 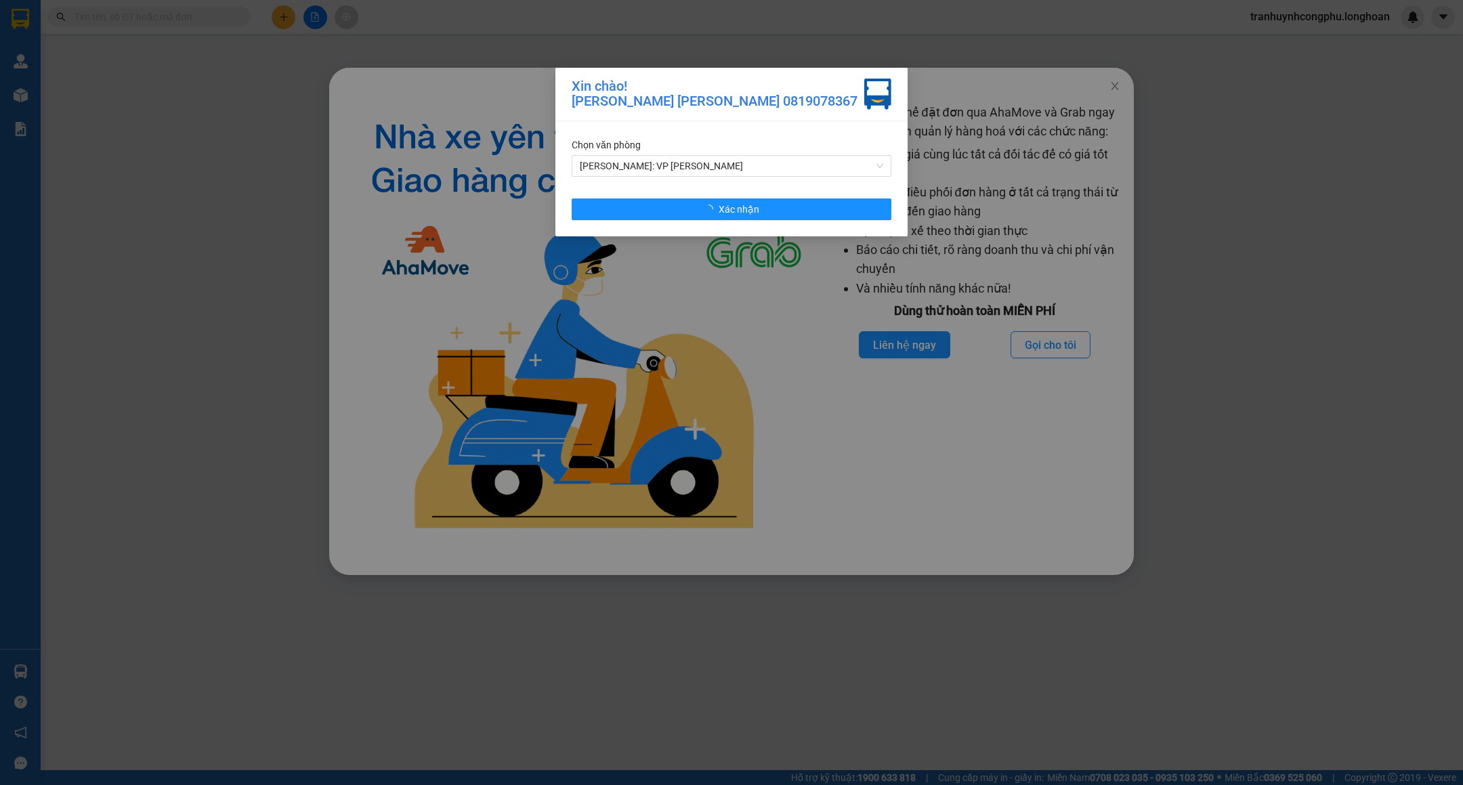 I want to click on span: Hồ Chí Minh: VP Bình Thạnh, so click(x=731, y=166).